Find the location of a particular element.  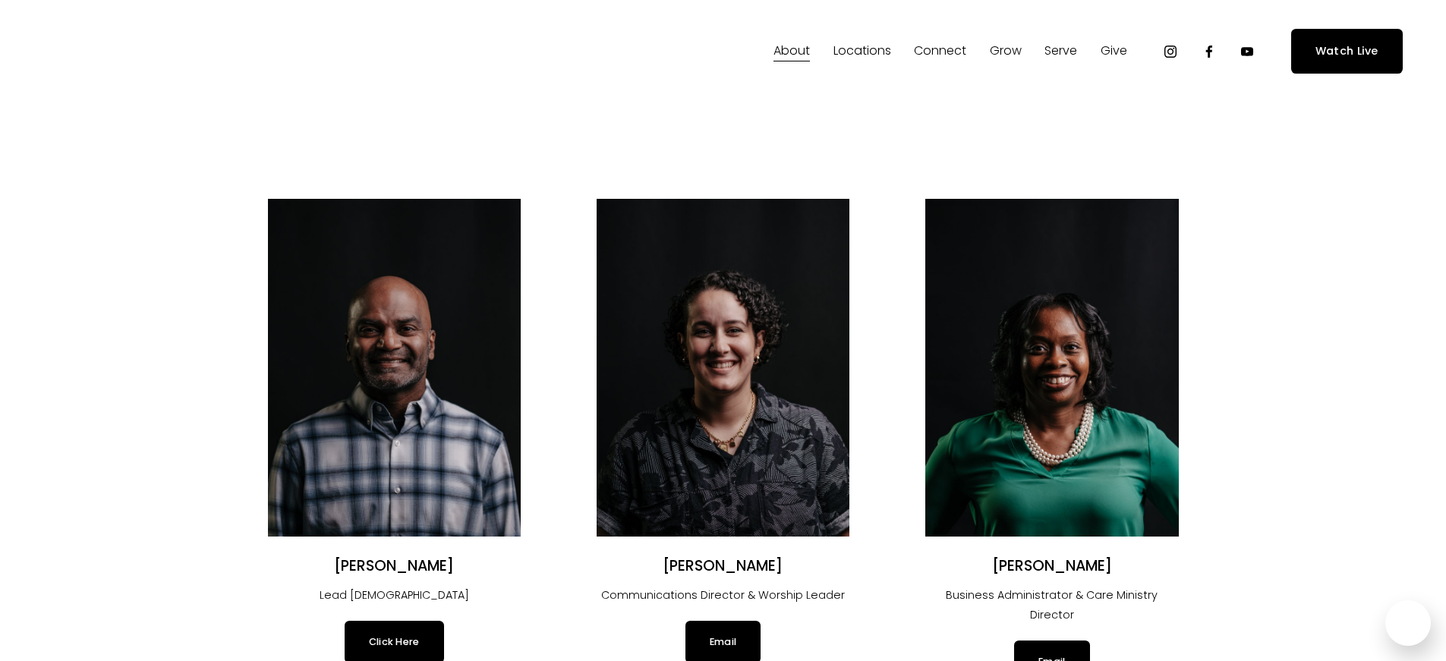

a: YouTube is located at coordinates (1247, 52).